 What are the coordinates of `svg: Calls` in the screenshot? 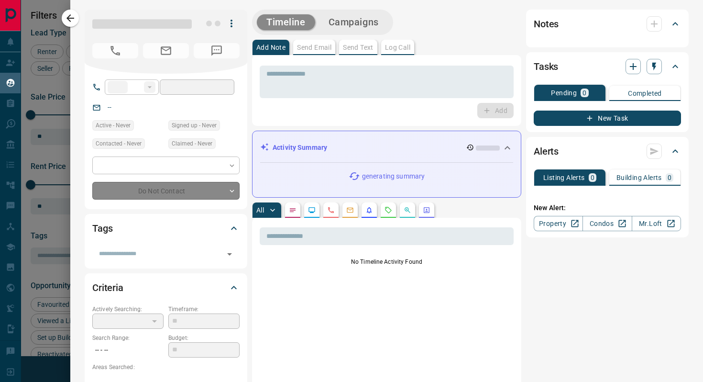 It's located at (331, 210).